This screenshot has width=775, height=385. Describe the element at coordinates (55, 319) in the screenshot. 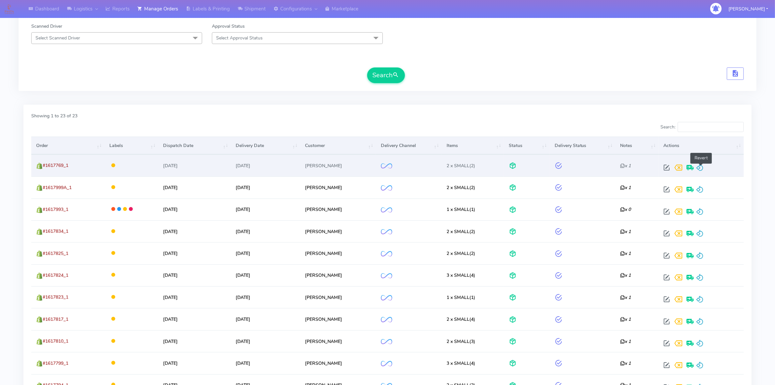

I see `span: #1617817_1` at that location.